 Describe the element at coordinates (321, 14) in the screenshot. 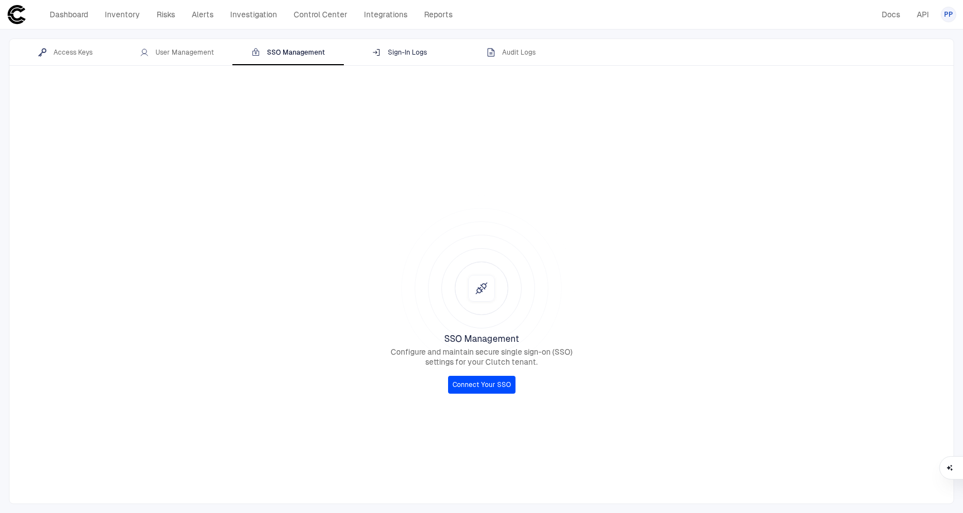

I see `a: Control Center` at that location.